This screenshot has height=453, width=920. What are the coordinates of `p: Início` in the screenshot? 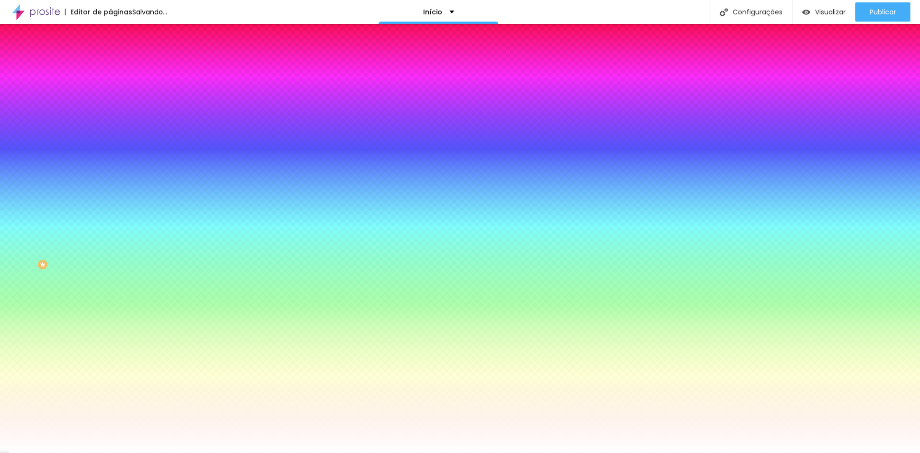 It's located at (433, 12).